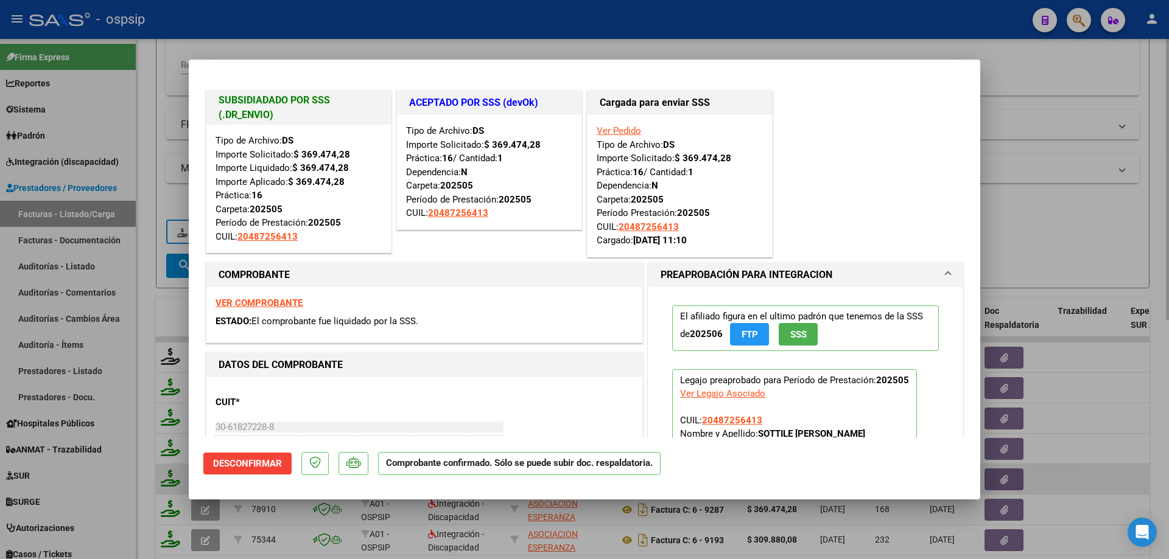 Image resolution: width=1169 pixels, height=559 pixels. What do you see at coordinates (335, 321) in the screenshot?
I see `span: El comprobante fue liquidado por la SSS.` at bounding box center [335, 321].